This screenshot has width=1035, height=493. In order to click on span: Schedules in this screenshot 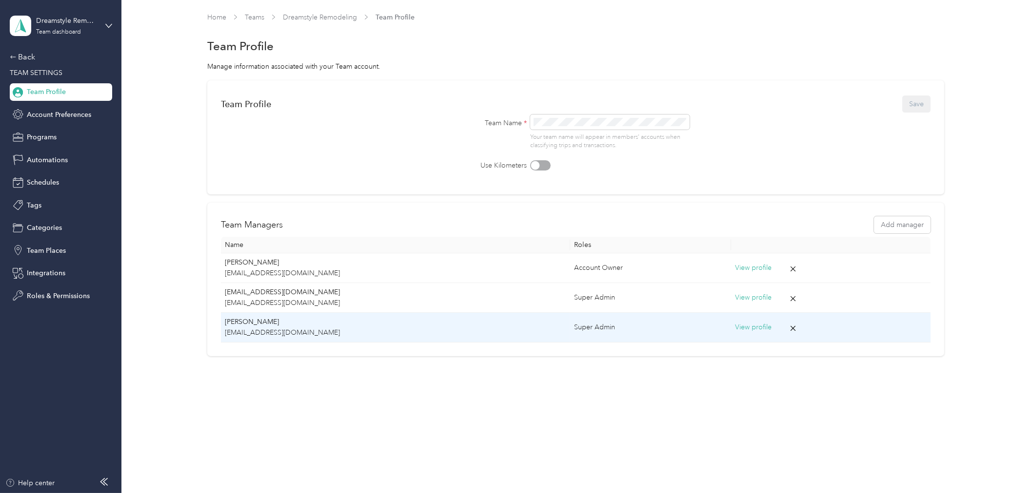, I will do `click(43, 182)`.